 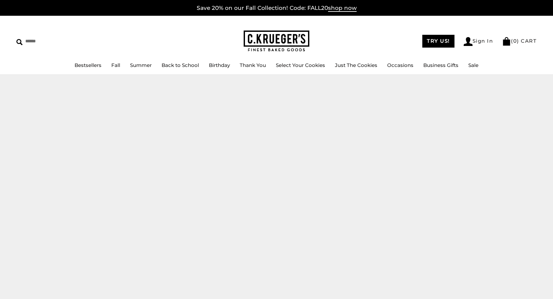 I want to click on a: Sale, so click(x=473, y=65).